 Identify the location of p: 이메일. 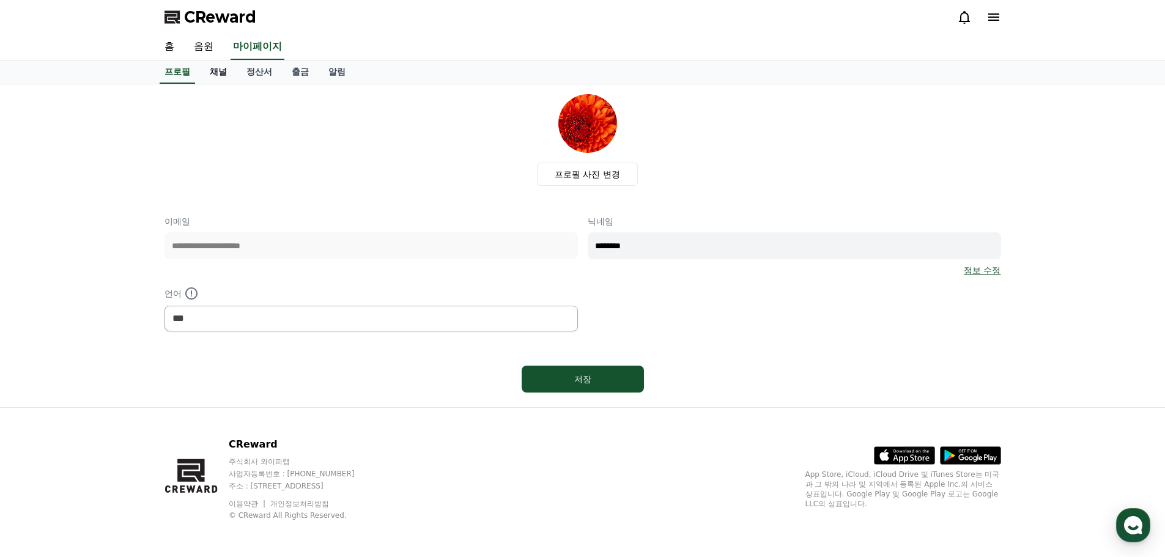
(371, 221).